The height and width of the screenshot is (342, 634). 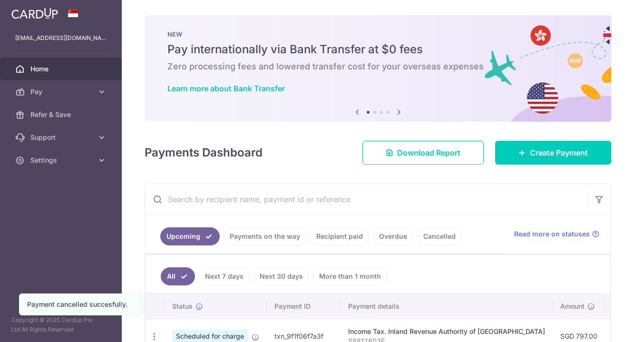 What do you see at coordinates (423, 153) in the screenshot?
I see `a: Download Report` at bounding box center [423, 153].